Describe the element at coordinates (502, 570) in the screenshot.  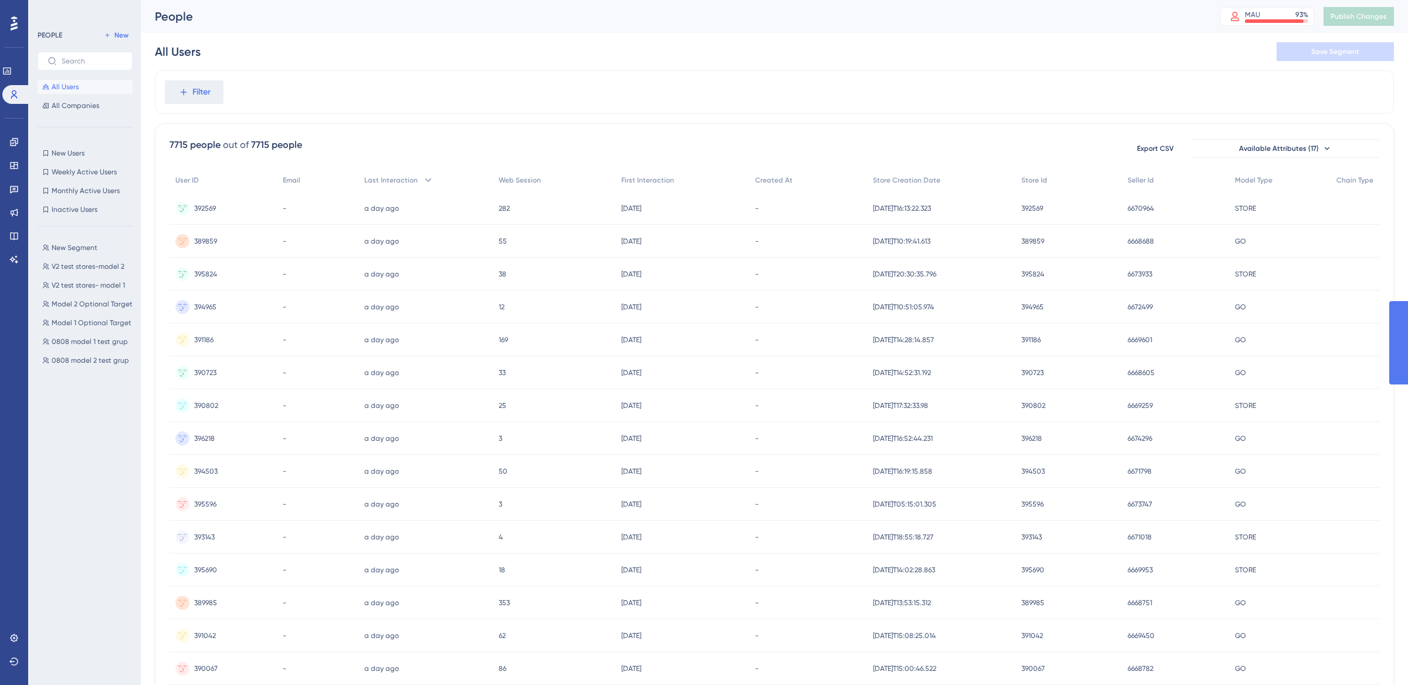
I see `span: 18` at that location.